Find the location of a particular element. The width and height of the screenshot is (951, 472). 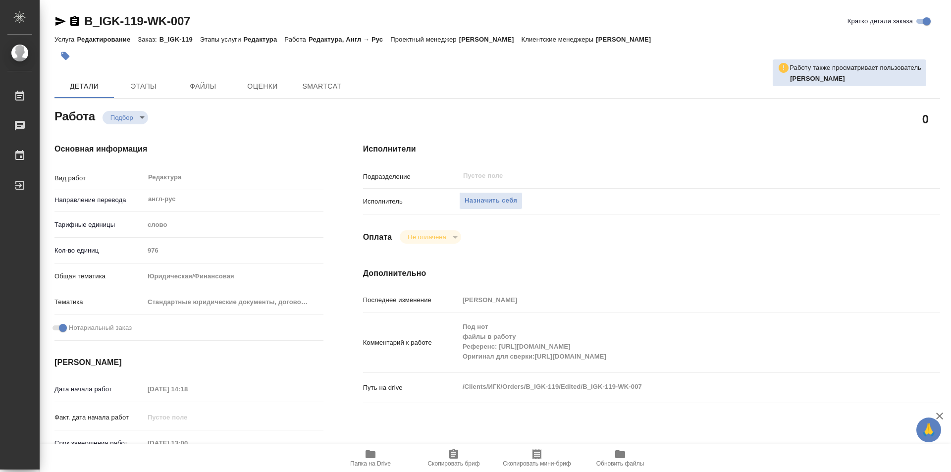

span: Детали is located at coordinates (84, 86).